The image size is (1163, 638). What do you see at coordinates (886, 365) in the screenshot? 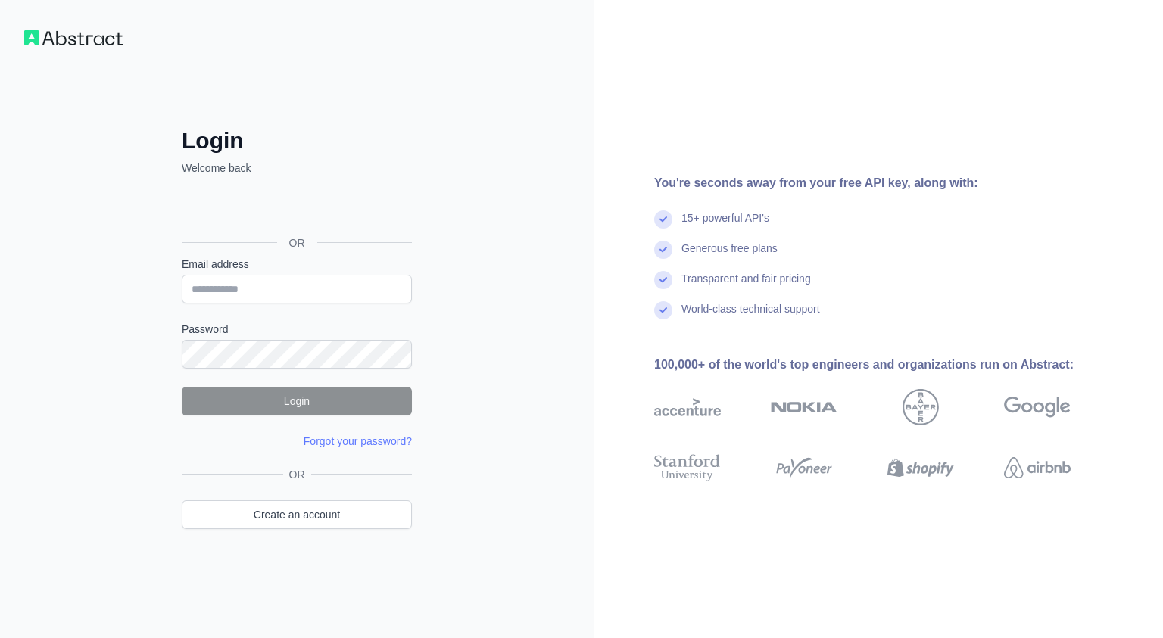
I see `div: 100,000+ of the world's top engineers and organizations run on Abstract:` at bounding box center [886, 365].